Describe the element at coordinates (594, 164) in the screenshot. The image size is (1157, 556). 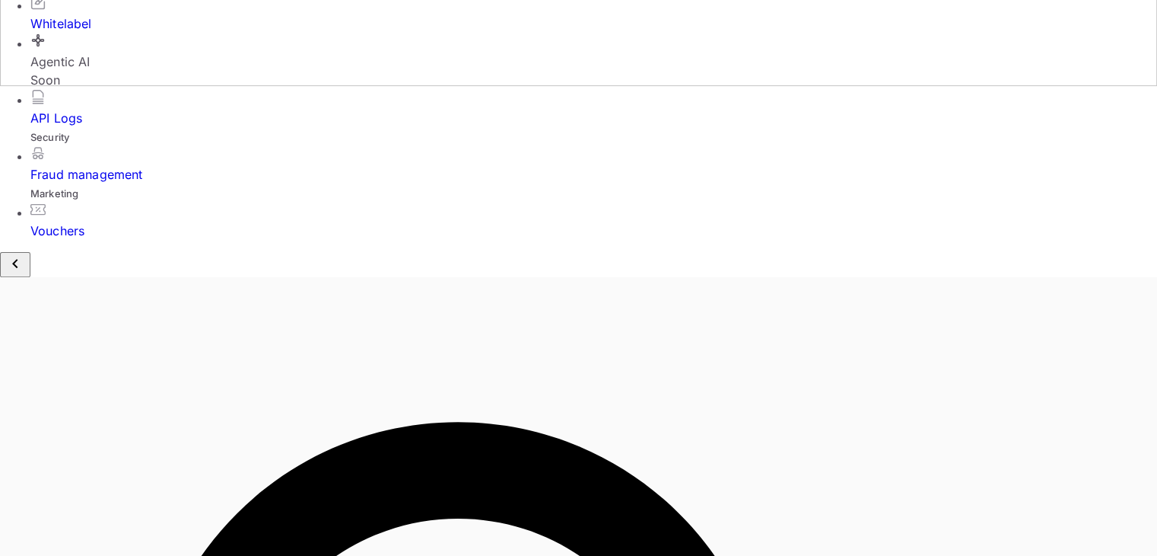
I see `a: Fraud management` at that location.